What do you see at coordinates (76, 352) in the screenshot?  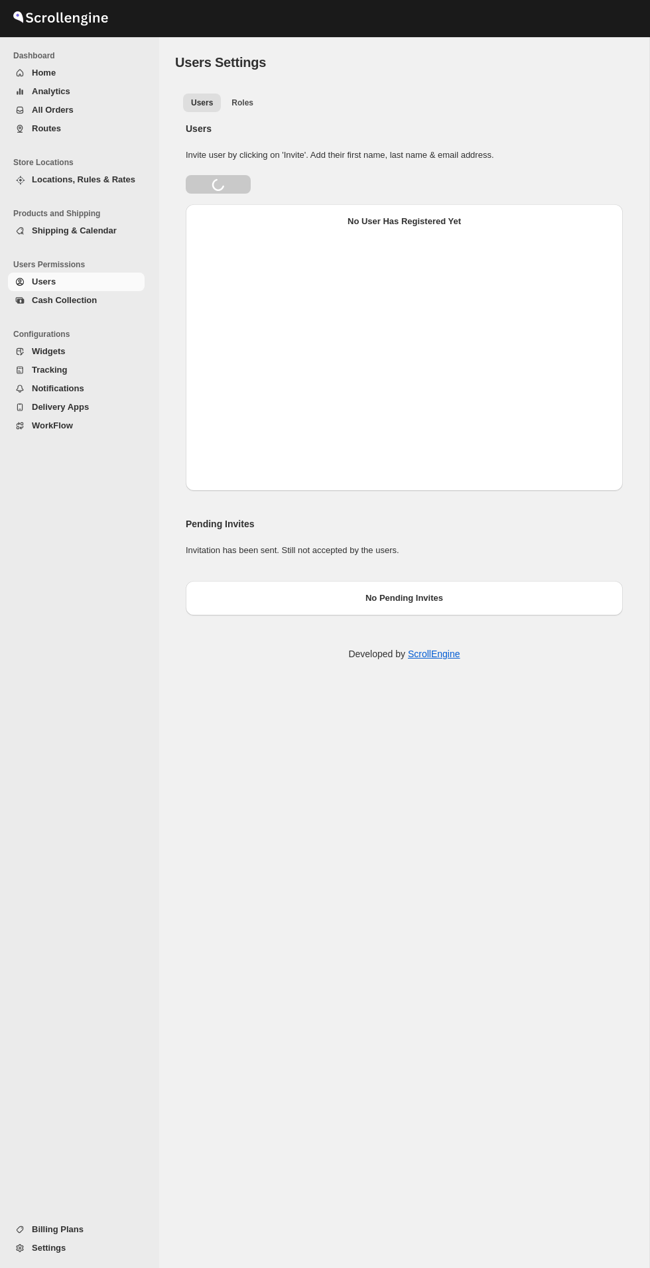 I see `button: Widgets` at bounding box center [76, 352].